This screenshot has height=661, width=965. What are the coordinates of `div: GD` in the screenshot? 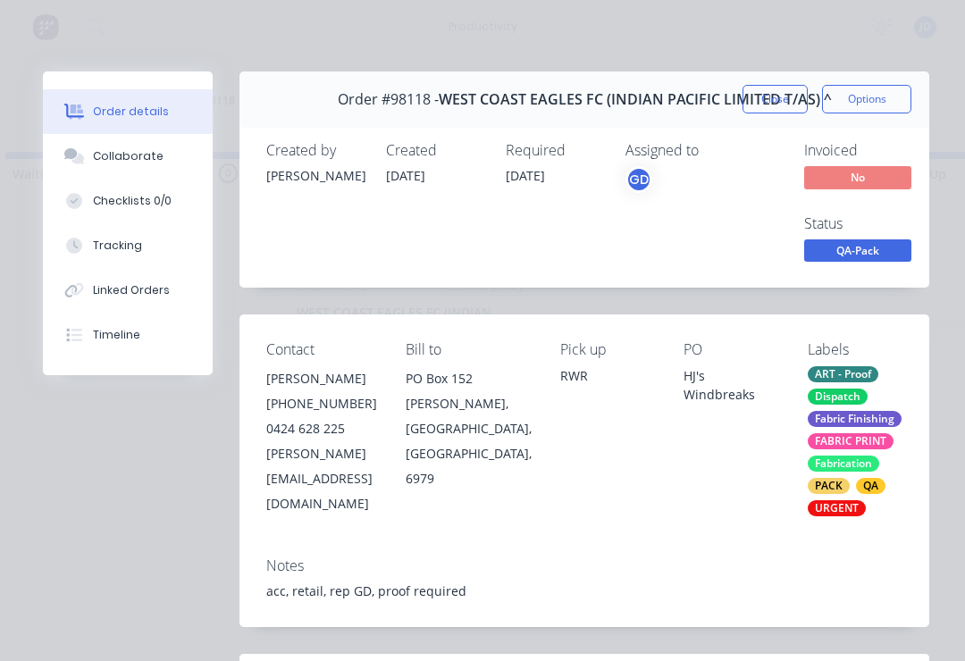 It's located at (639, 180).